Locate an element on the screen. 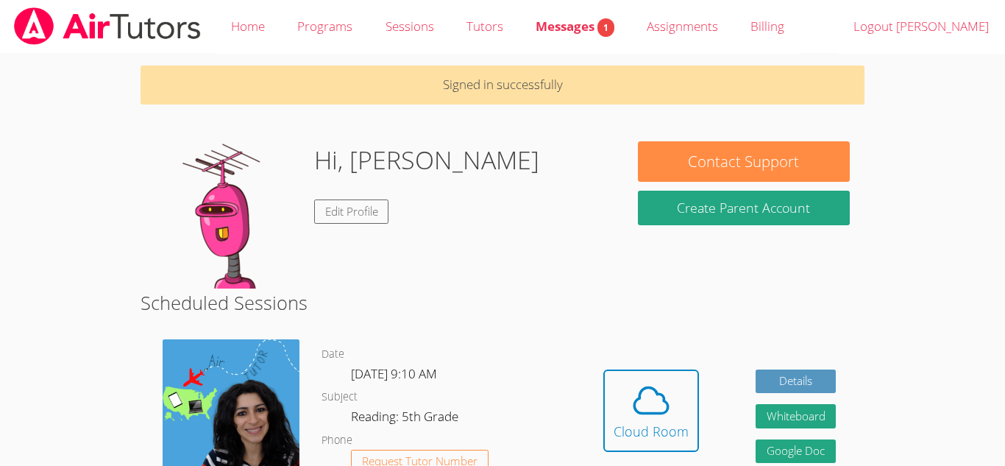 This screenshot has width=1005, height=466. button: Whiteboard is located at coordinates (796, 416).